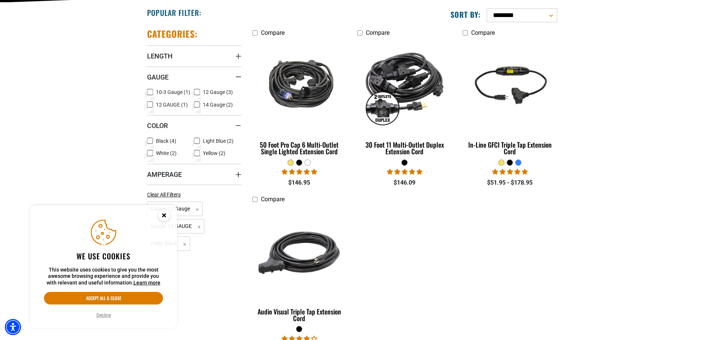 The height and width of the screenshot is (340, 704). What do you see at coordinates (164, 174) in the screenshot?
I see `span: Amperage` at bounding box center [164, 174].